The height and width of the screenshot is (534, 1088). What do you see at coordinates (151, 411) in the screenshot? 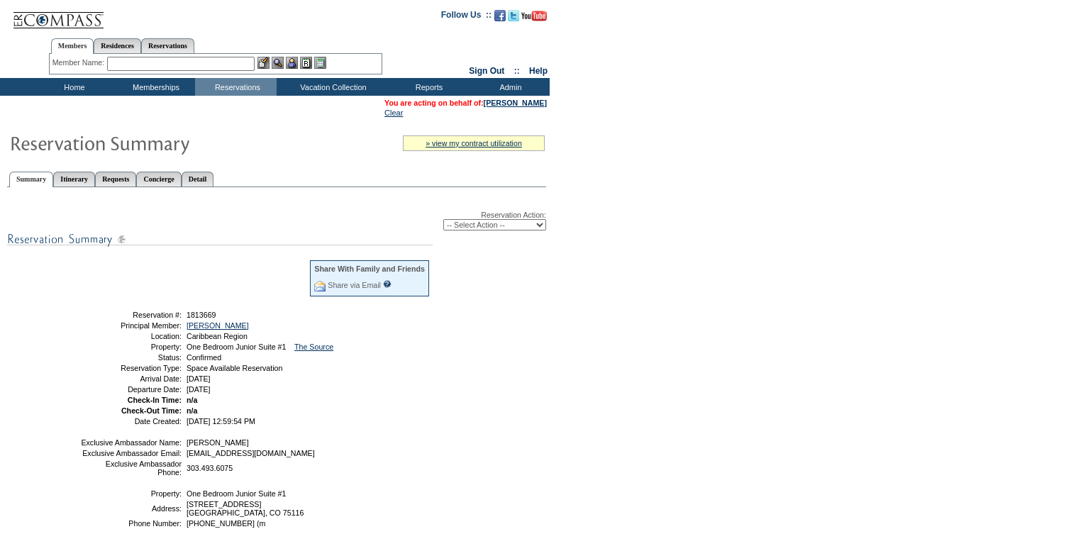
I see `strong: Check-Out Time:` at bounding box center [151, 411].